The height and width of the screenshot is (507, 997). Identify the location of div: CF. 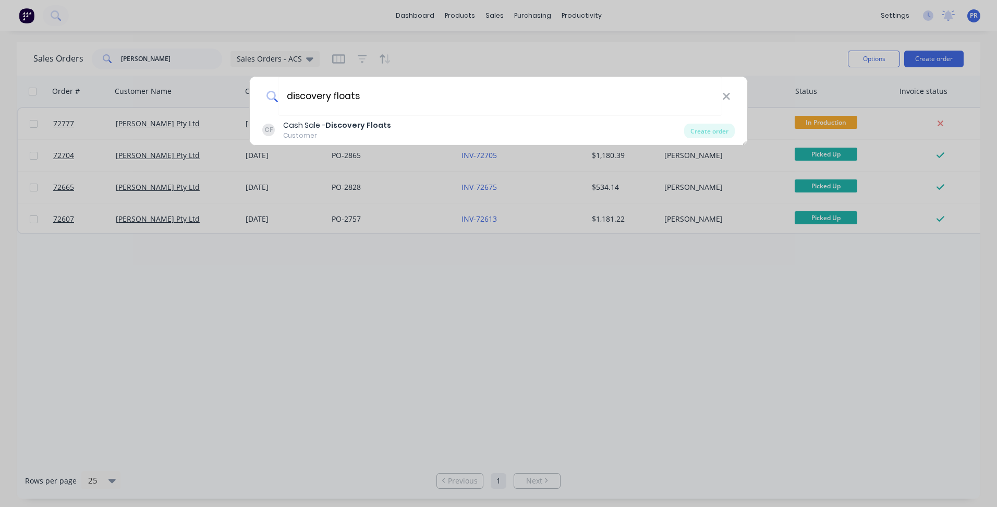
(269, 130).